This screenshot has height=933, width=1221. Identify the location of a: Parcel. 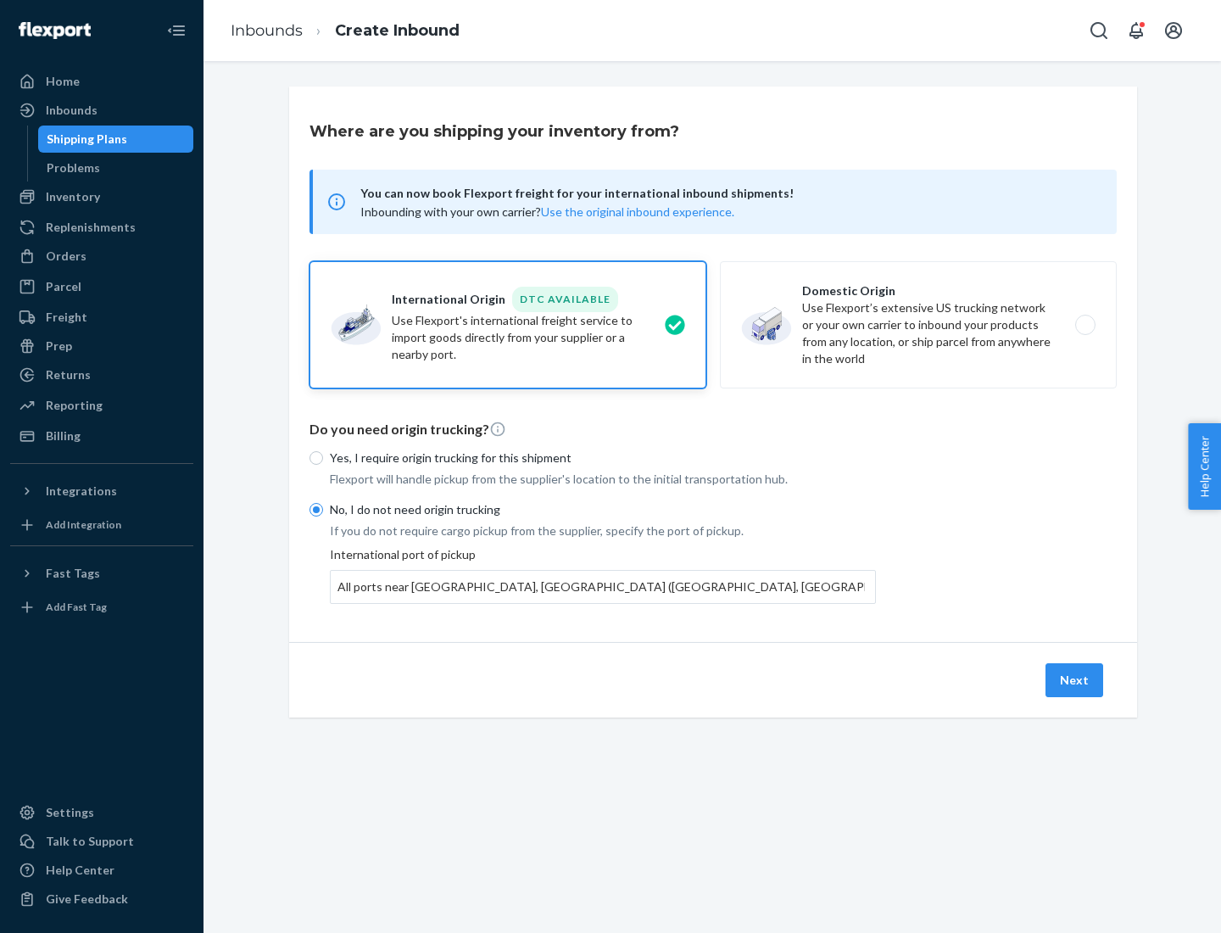
(102, 287).